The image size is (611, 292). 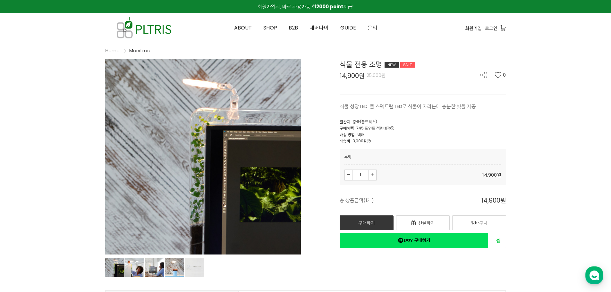 What do you see at coordinates (408, 65) in the screenshot?
I see `div: SALE` at bounding box center [408, 65].